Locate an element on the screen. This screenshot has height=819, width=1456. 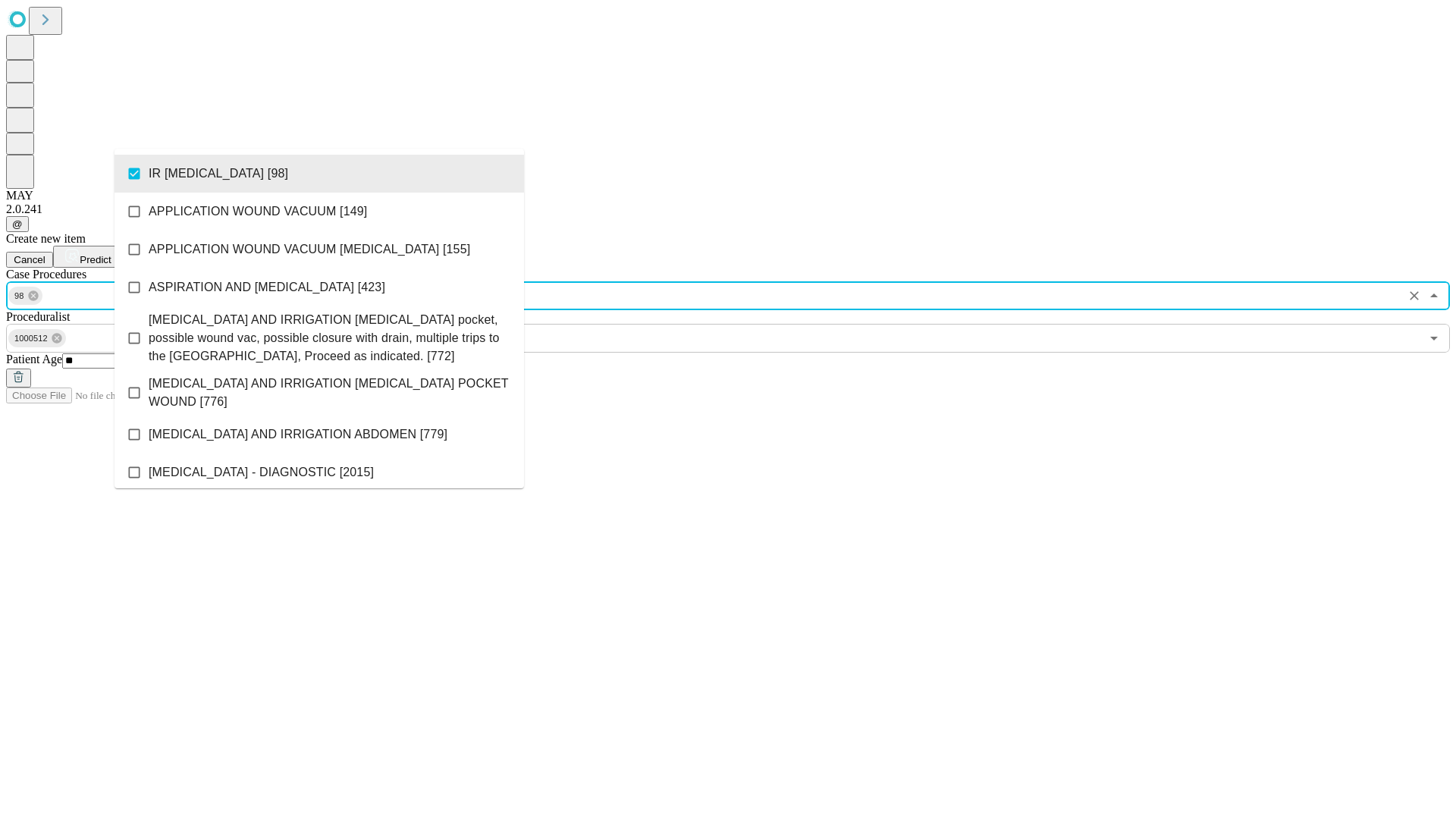
span: 1000512 is located at coordinates (31, 339).